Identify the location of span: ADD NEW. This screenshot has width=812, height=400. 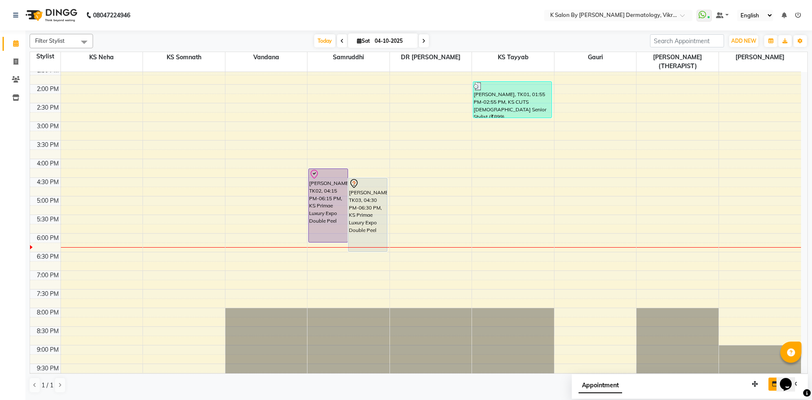
(744, 41).